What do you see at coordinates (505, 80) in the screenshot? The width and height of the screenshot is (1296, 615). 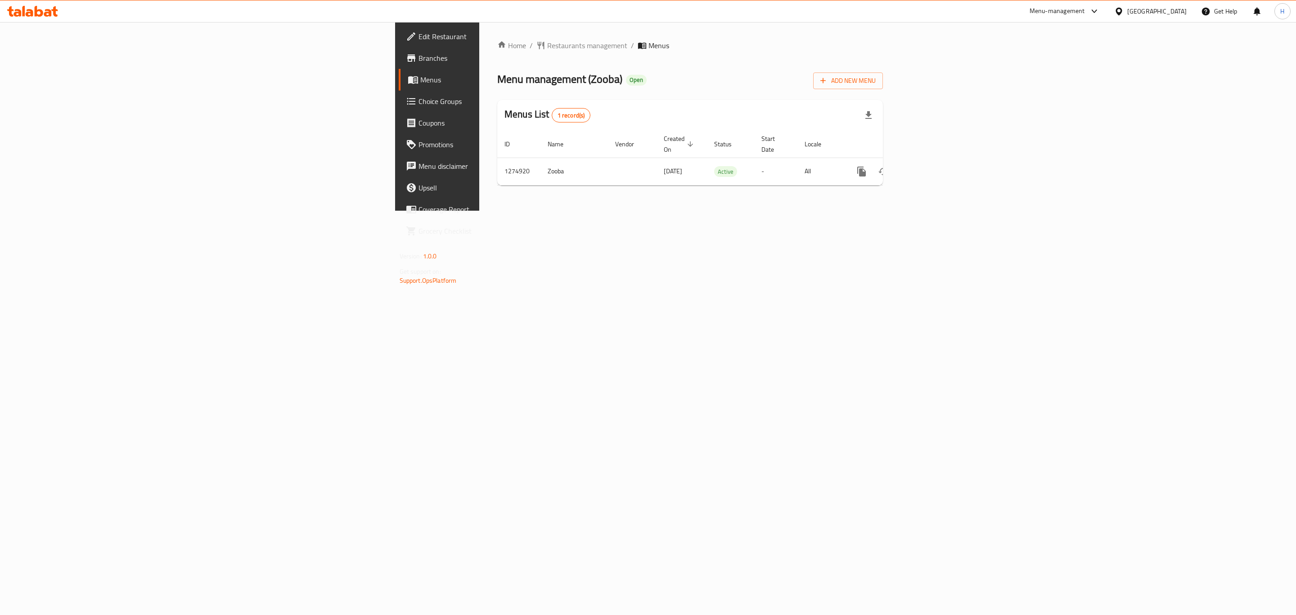 I see `a: Menus` at bounding box center [505, 80].